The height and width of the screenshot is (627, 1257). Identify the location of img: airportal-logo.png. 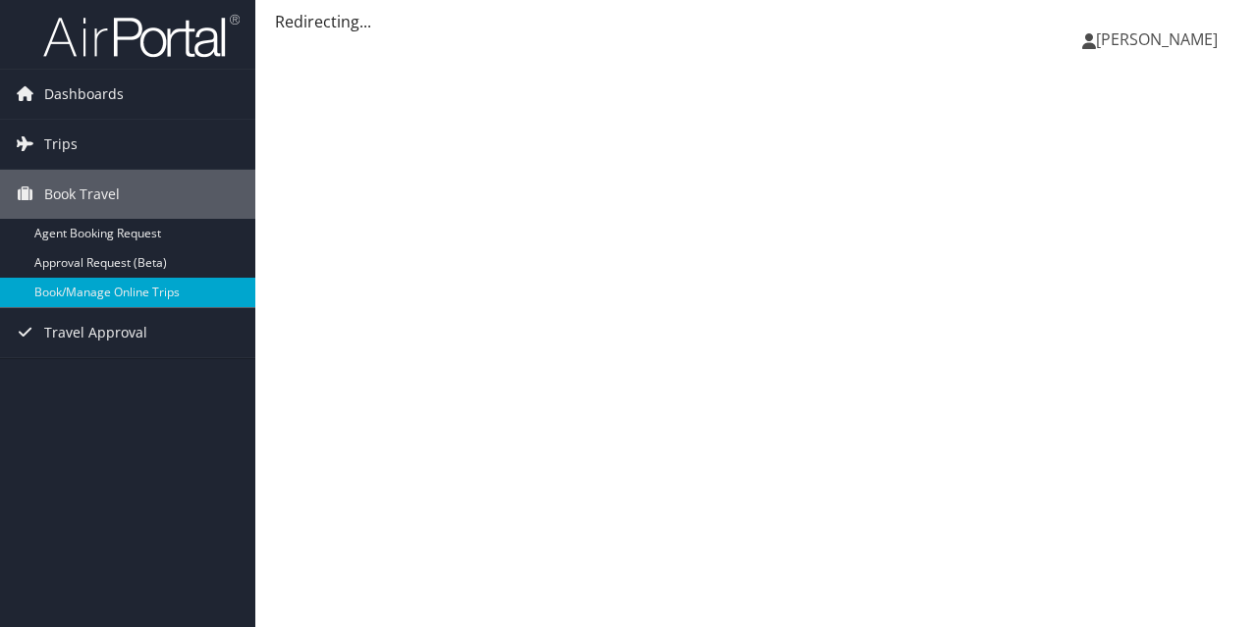
(141, 35).